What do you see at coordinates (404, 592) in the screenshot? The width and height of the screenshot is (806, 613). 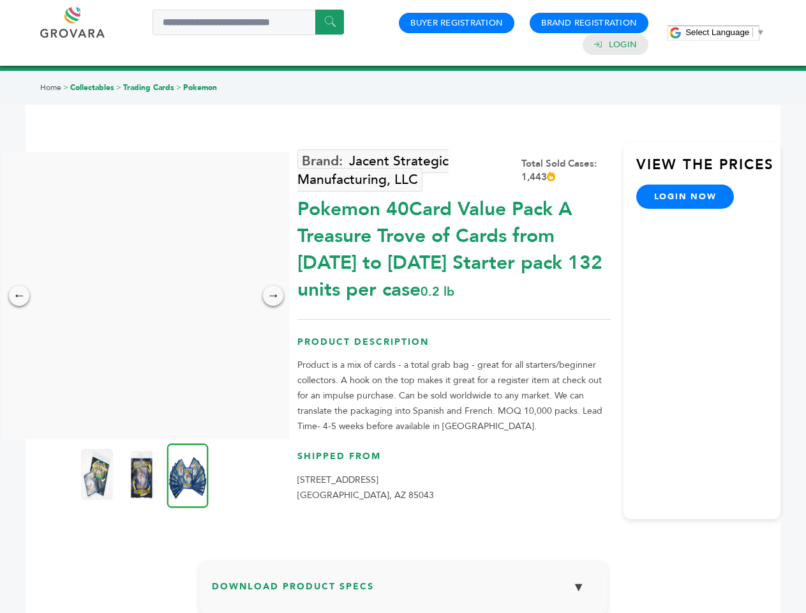 I see `h3: Download Product Specs` at bounding box center [404, 592].